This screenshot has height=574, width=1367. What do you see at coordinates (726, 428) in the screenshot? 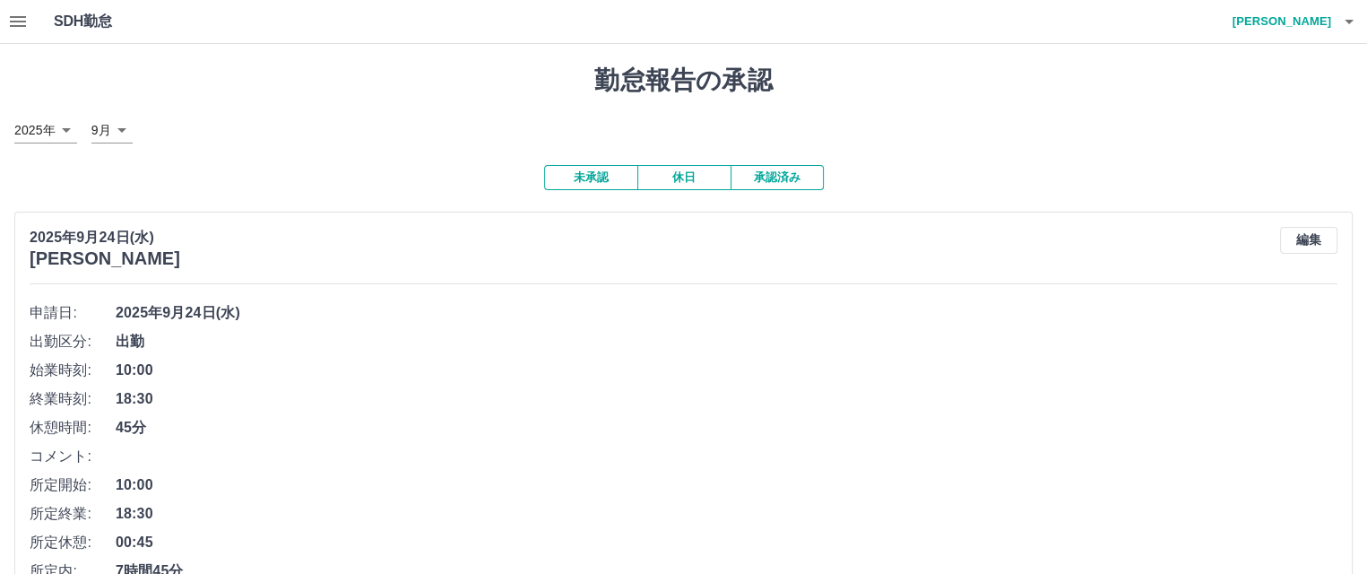
I see `span: 45分` at bounding box center [726, 428].